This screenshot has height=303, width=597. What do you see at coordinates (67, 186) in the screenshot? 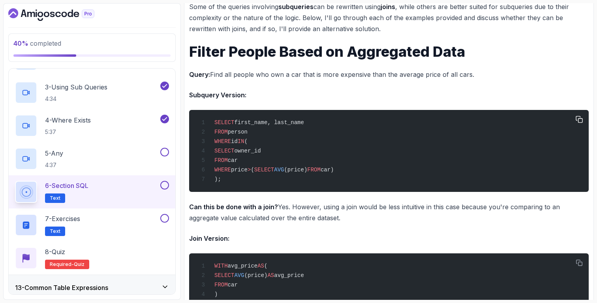
I see `p: 6 - Section SQL` at bounding box center [67, 186].